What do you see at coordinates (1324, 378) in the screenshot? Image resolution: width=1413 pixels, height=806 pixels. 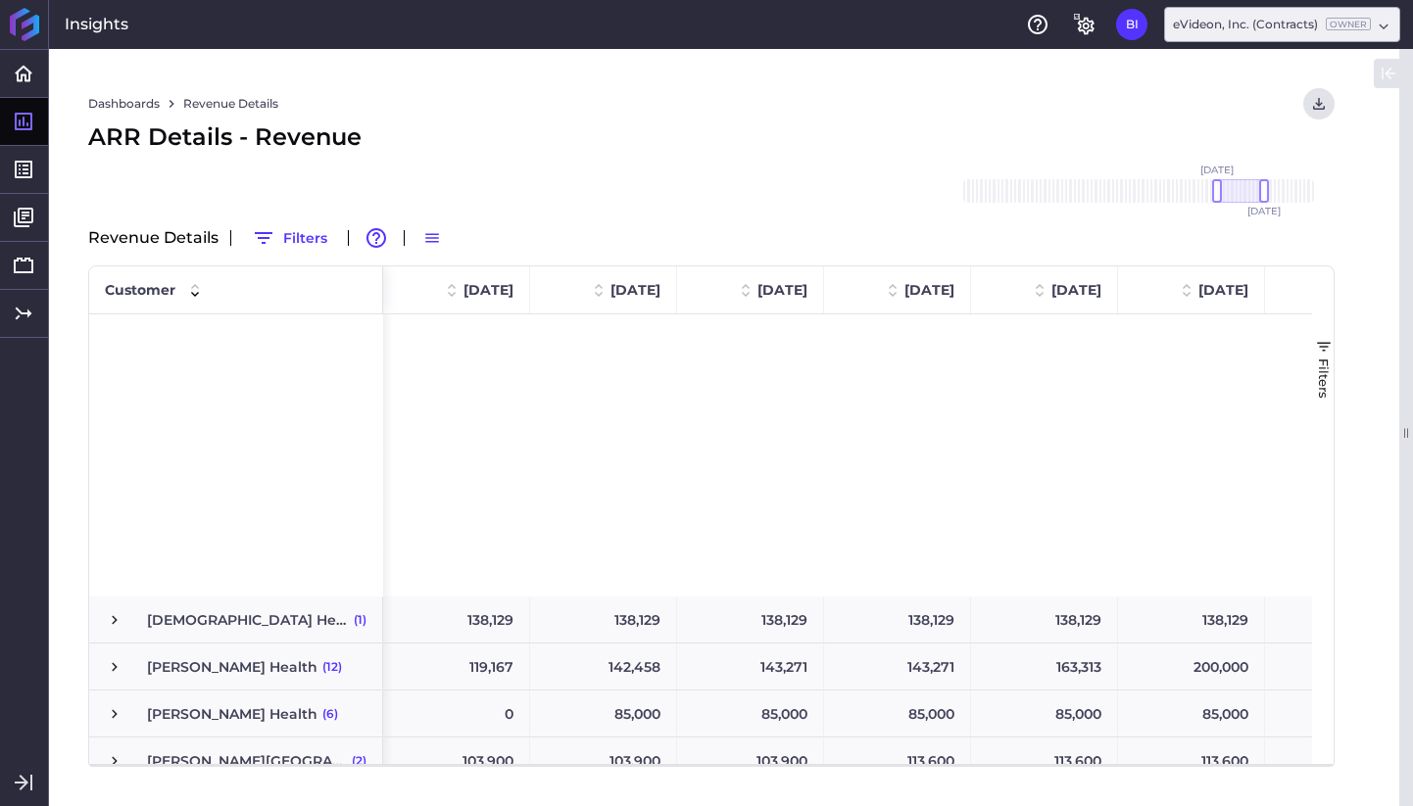 I see `span: Filters` at bounding box center [1324, 378].